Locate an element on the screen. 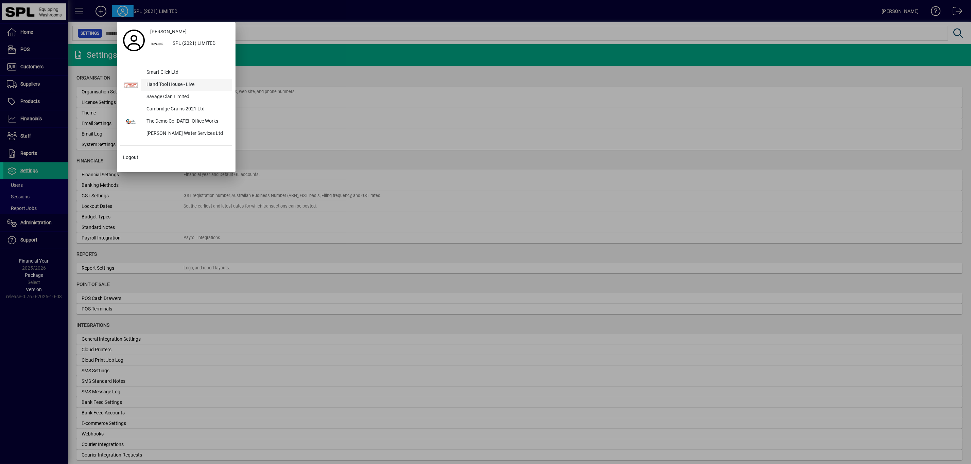 This screenshot has width=971, height=464. button: Cambridge Grains 2021 Ltd is located at coordinates (176, 109).